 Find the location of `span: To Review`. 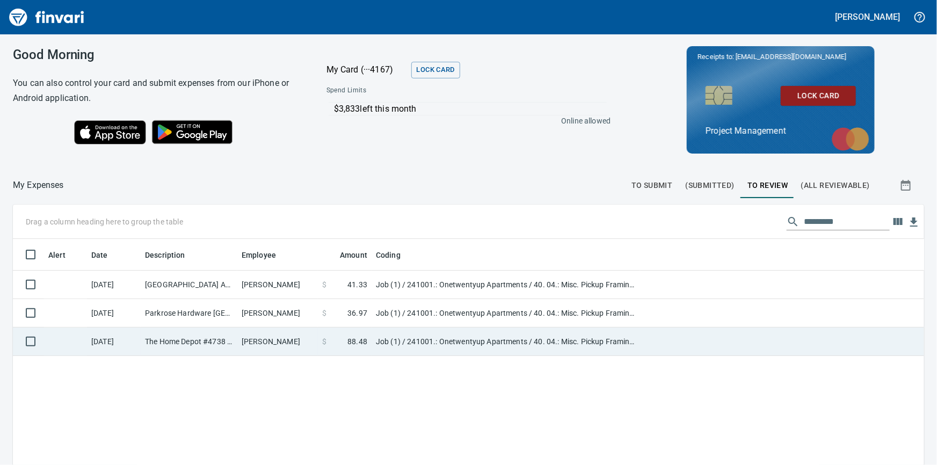

span: To Review is located at coordinates (767, 185).